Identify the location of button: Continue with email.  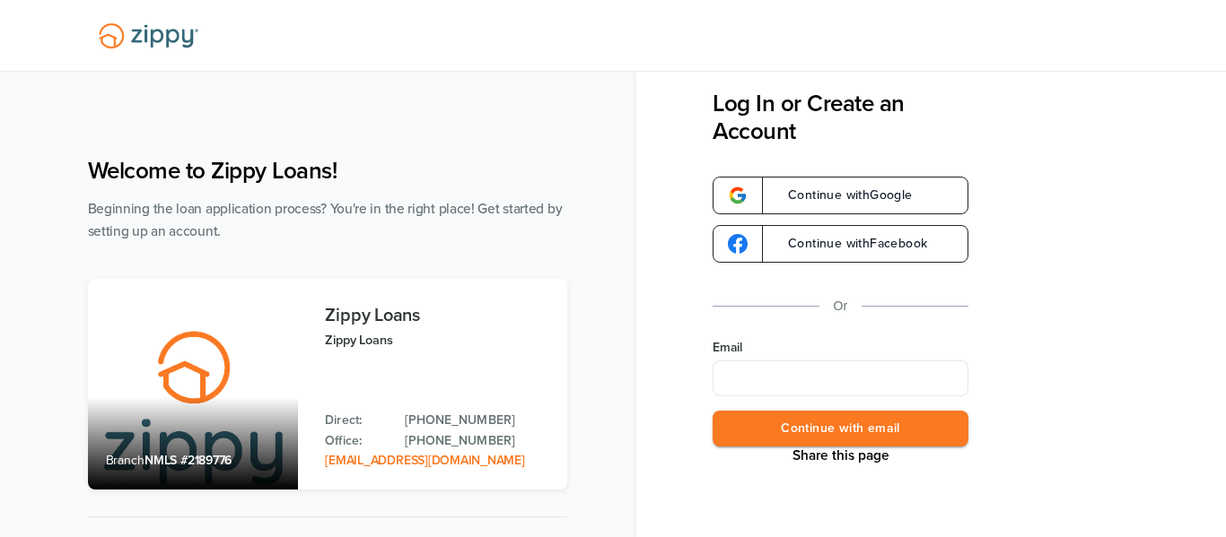
(840, 429).